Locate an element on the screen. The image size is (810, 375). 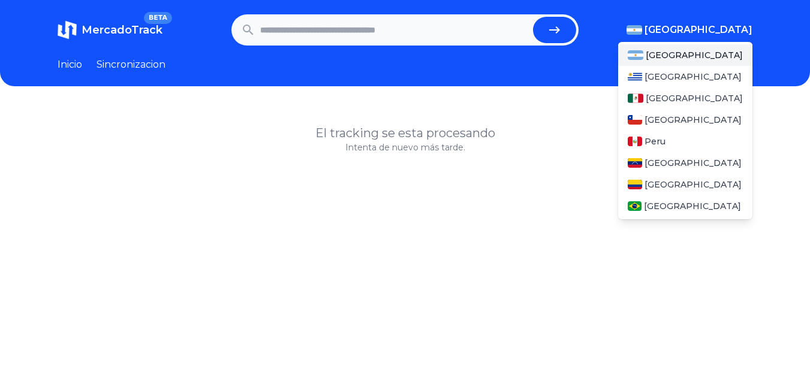
p: Intenta de nuevo más tarde. is located at coordinates (405, 148).